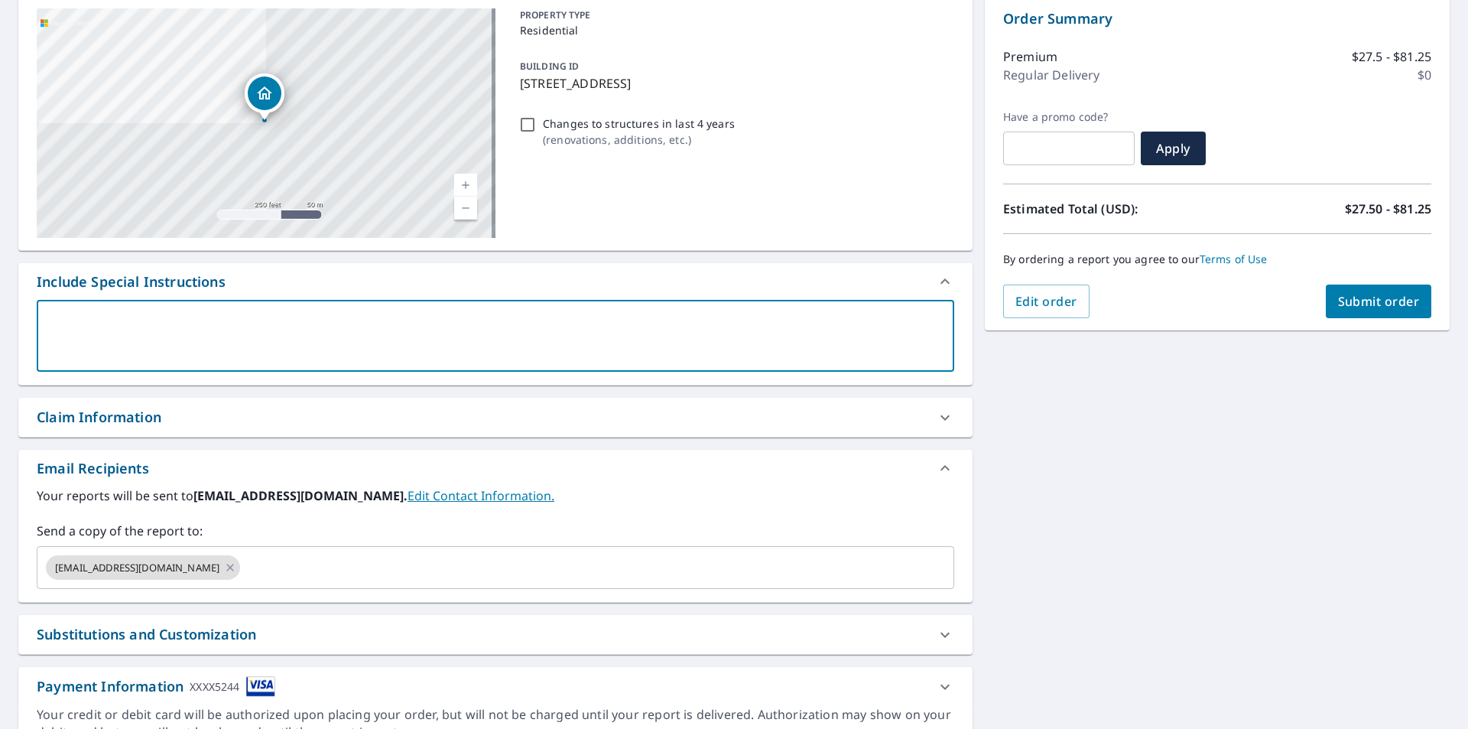 The width and height of the screenshot is (1468, 729). I want to click on a: EditContactInfo, so click(481, 495).